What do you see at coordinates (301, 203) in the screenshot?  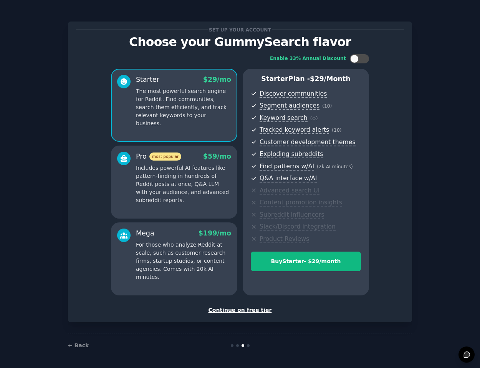 I see `span: Content promotion insights` at bounding box center [301, 203].